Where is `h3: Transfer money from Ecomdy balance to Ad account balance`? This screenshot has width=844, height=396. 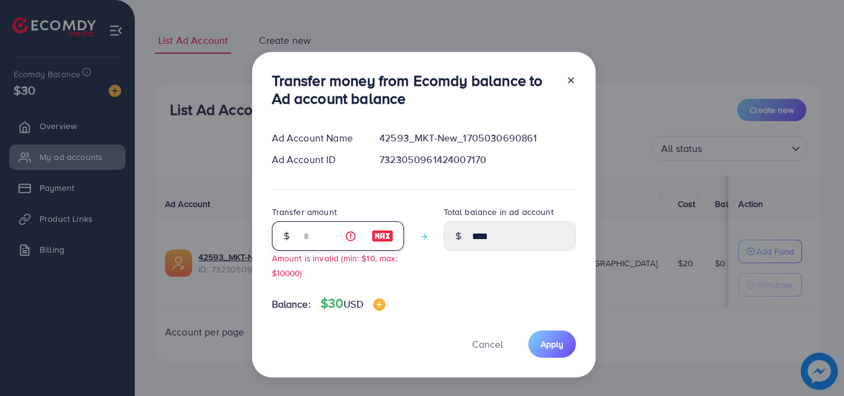
h3: Transfer money from Ecomdy balance to Ad account balance is located at coordinates (414, 90).